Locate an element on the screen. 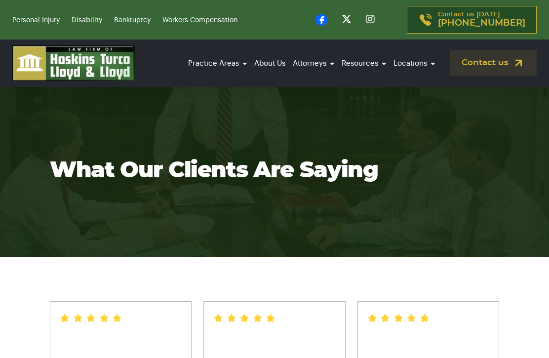  a: Contact us is located at coordinates (493, 63).